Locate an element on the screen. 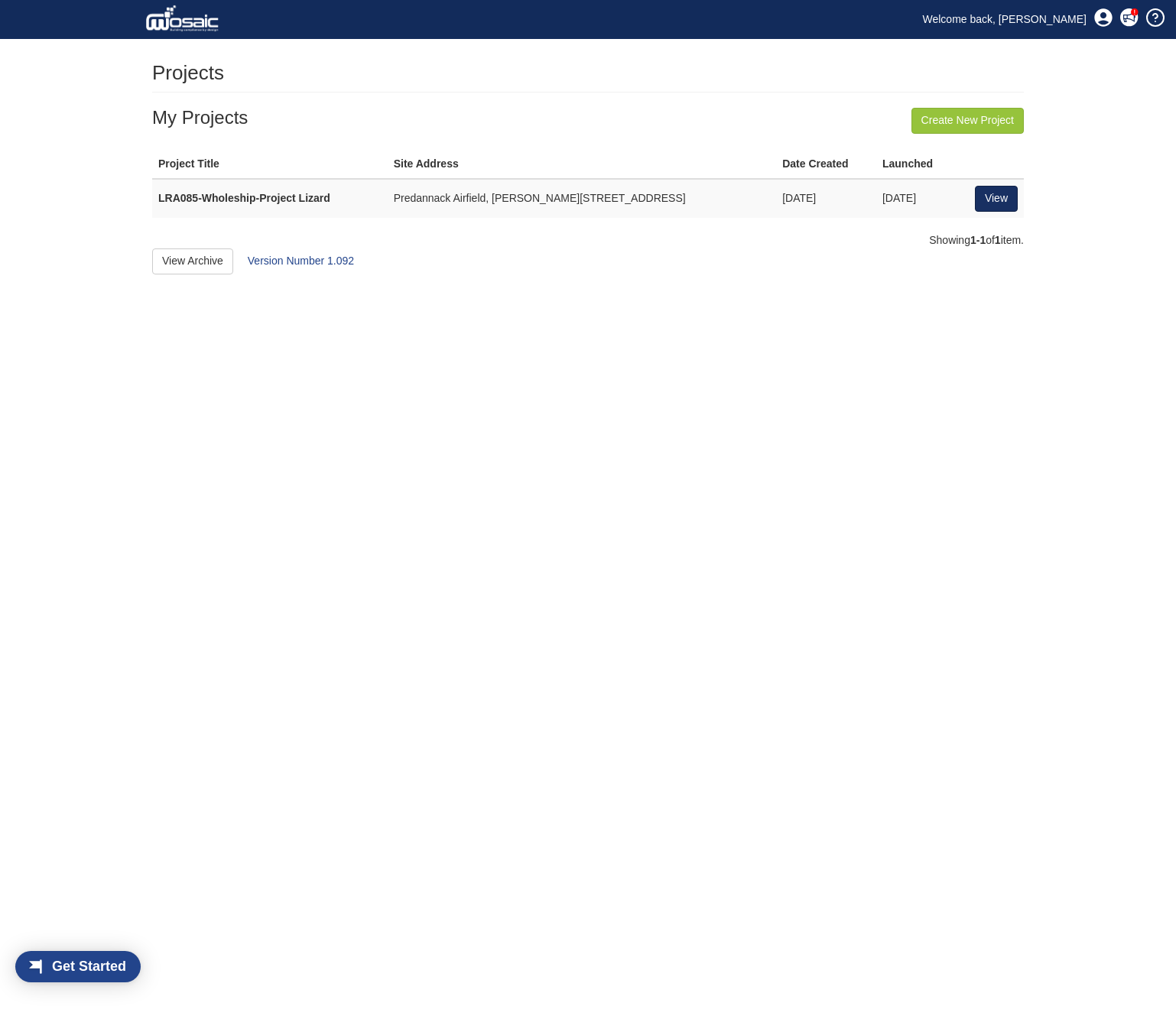 This screenshot has height=1032, width=1176. th: Site Address is located at coordinates (582, 164).